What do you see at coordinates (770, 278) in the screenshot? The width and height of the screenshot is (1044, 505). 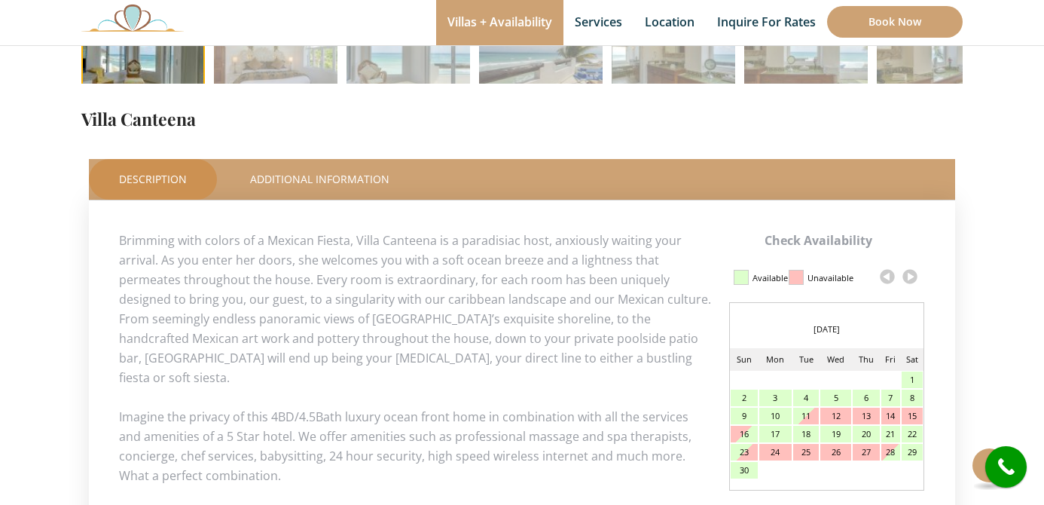 I see `div: Available` at bounding box center [770, 278].